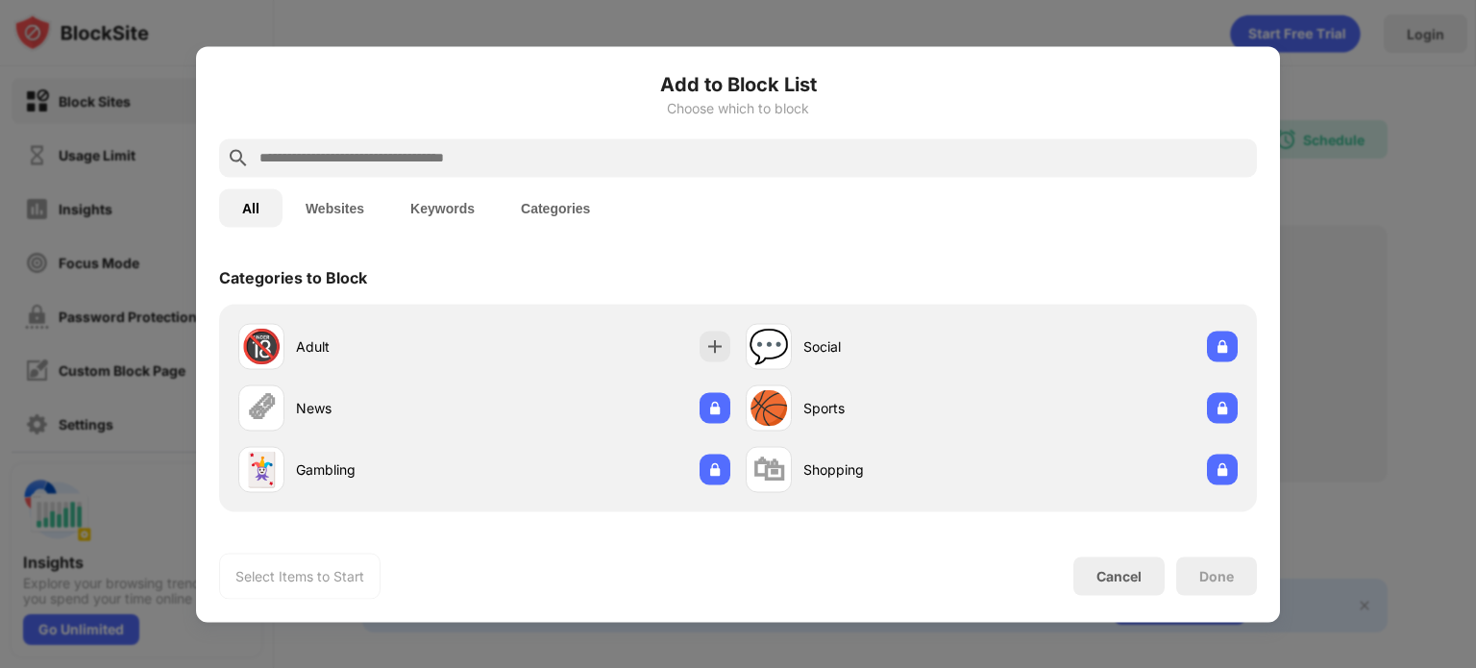  What do you see at coordinates (1118, 575) in the screenshot?
I see `div: Cancel` at bounding box center [1118, 575].